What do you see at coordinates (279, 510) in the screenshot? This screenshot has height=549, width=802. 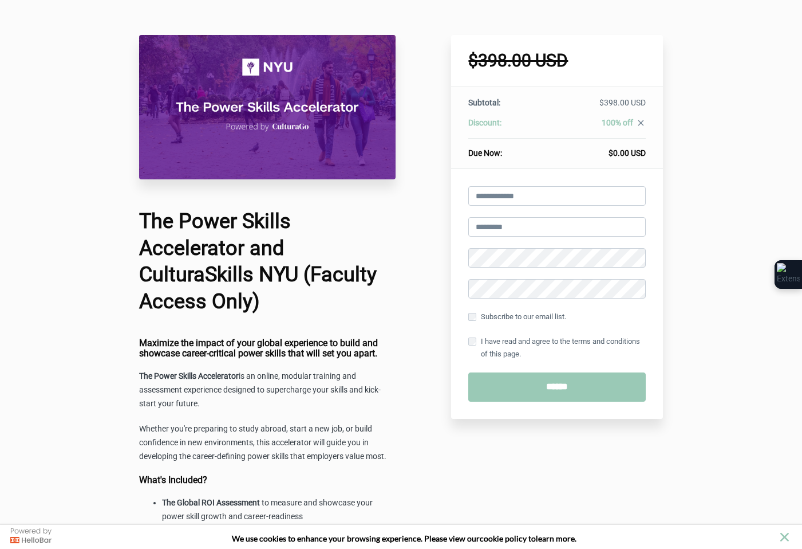 I see `li: to measure and showcase your power skill growth and career-readiness` at bounding box center [279, 510].